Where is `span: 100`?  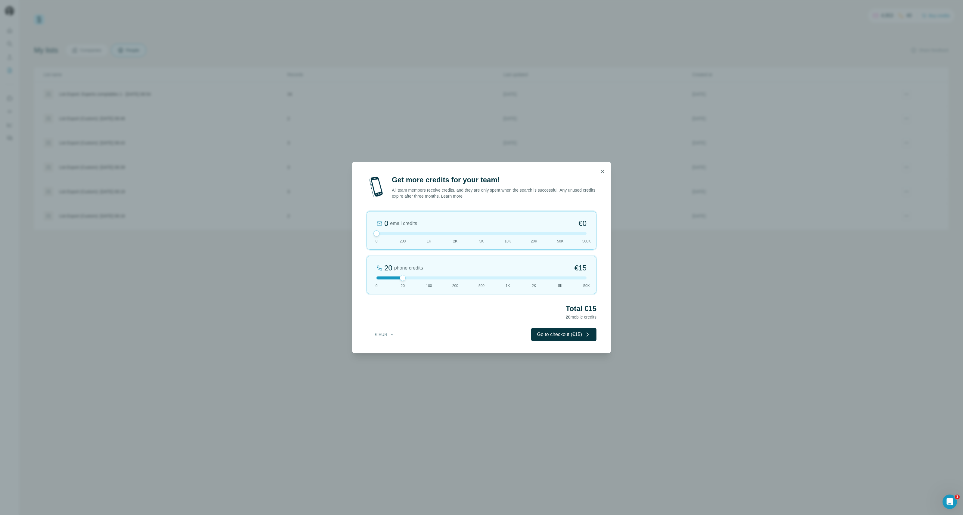
span: 100 is located at coordinates (429, 286).